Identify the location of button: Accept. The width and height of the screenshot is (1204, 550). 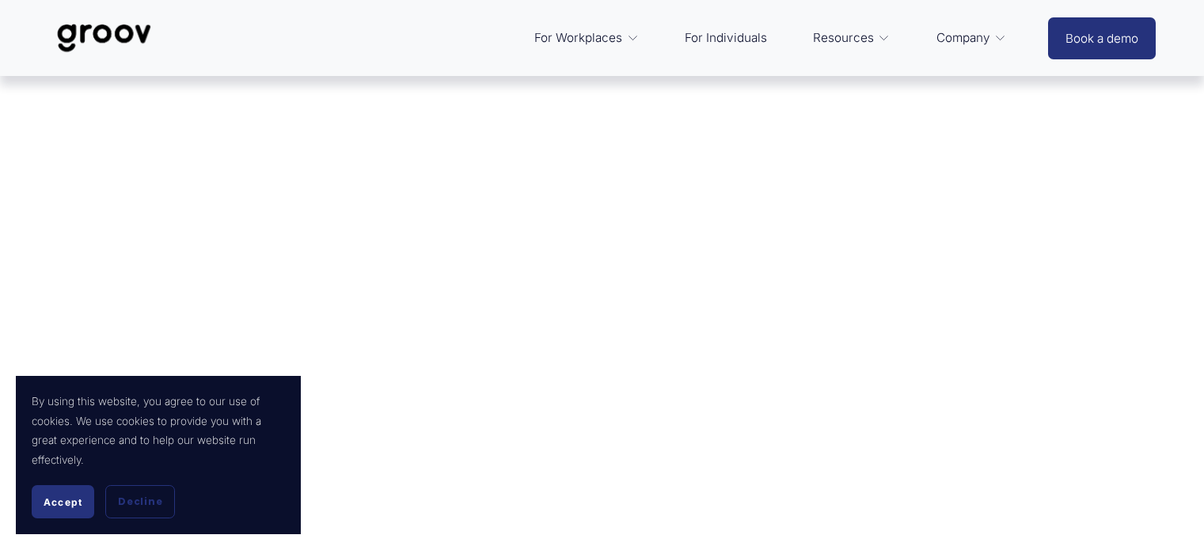
(63, 502).